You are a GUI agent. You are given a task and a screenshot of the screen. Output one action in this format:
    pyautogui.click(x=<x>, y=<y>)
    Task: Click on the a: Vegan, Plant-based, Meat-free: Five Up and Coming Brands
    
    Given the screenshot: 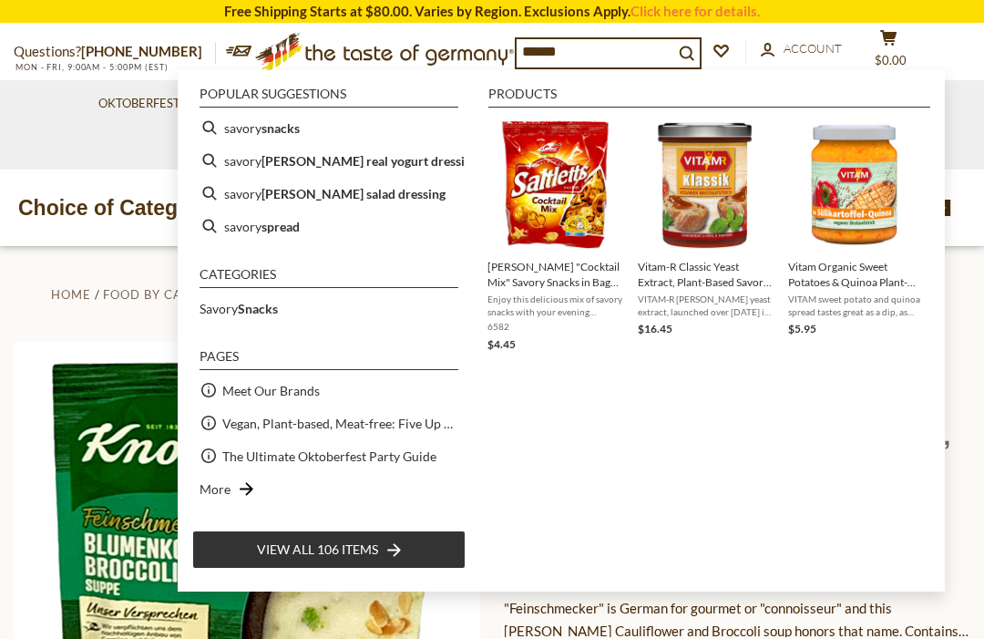 What is the action you would take?
    pyautogui.click(x=340, y=423)
    